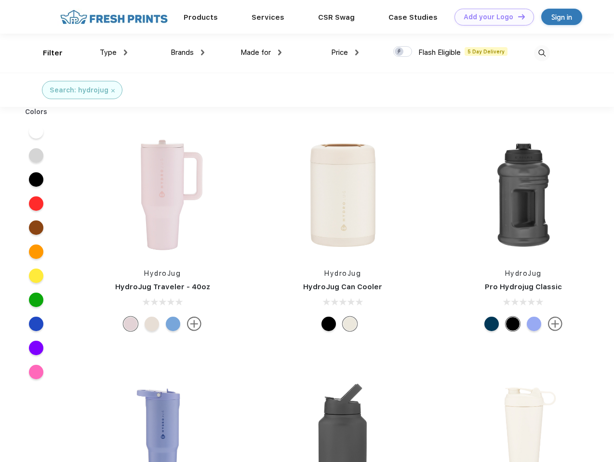 The height and width of the screenshot is (462, 614). I want to click on span: Brands, so click(182, 53).